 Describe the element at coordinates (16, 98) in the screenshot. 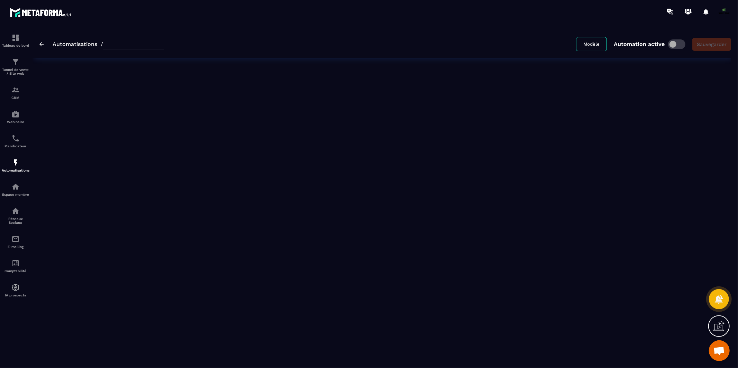

I see `p: CRM` at that location.